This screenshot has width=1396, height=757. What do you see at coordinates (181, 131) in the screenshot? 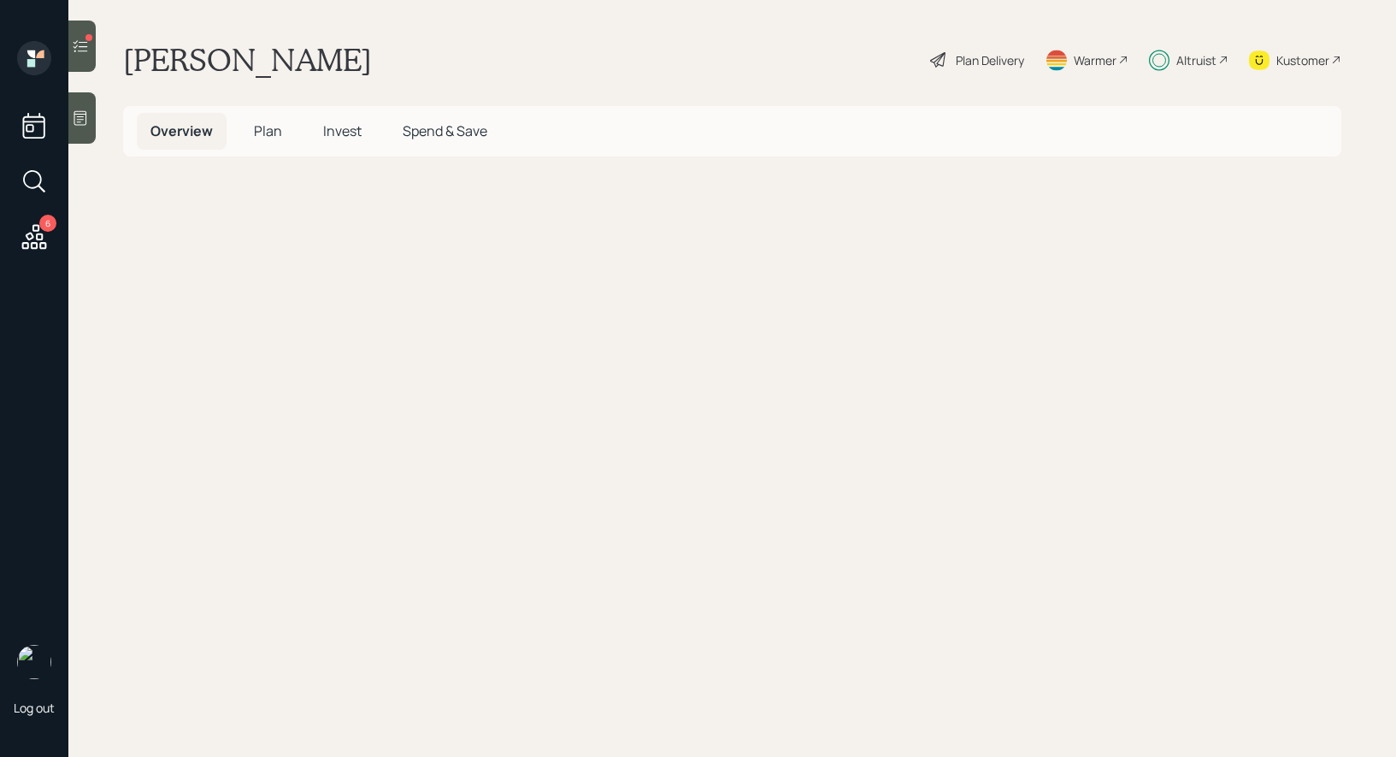
I see `span: Overview` at bounding box center [181, 131].